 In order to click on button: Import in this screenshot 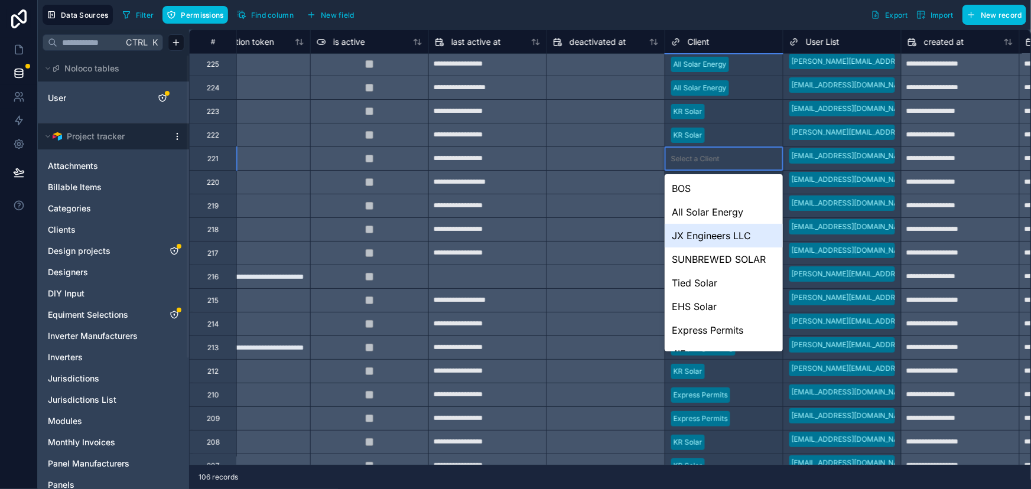, I will do `click(935, 15)`.